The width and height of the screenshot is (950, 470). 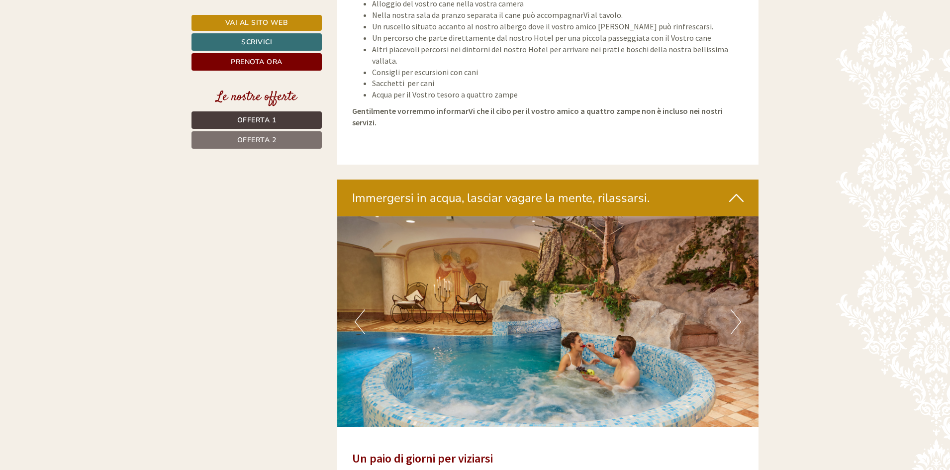 I want to click on li: Un percorso che parte direttamente dal nostro Hotel per una piccola passeggiata con il Vostro cane, so click(x=558, y=38).